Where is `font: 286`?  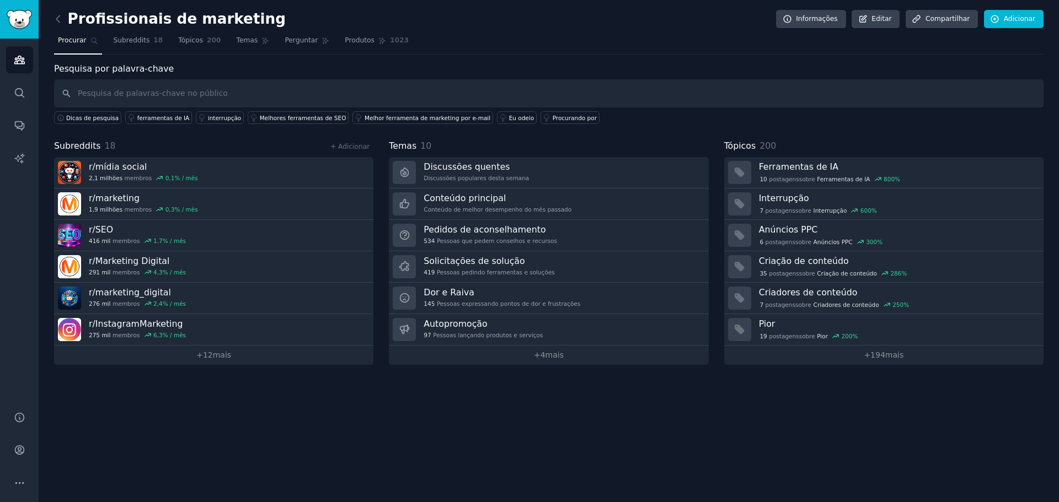 font: 286 is located at coordinates (895, 273).